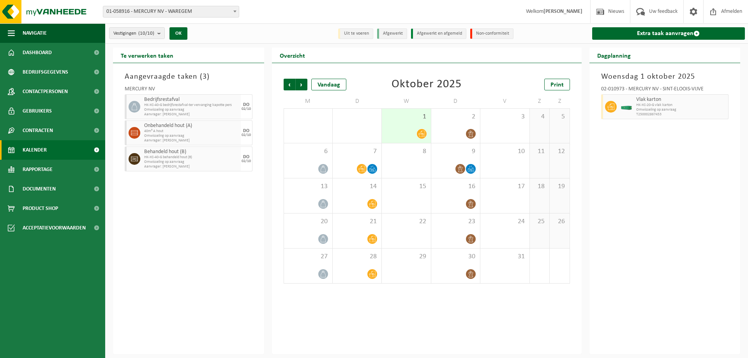 This screenshot has height=358, width=748. I want to click on td: V, so click(505, 101).